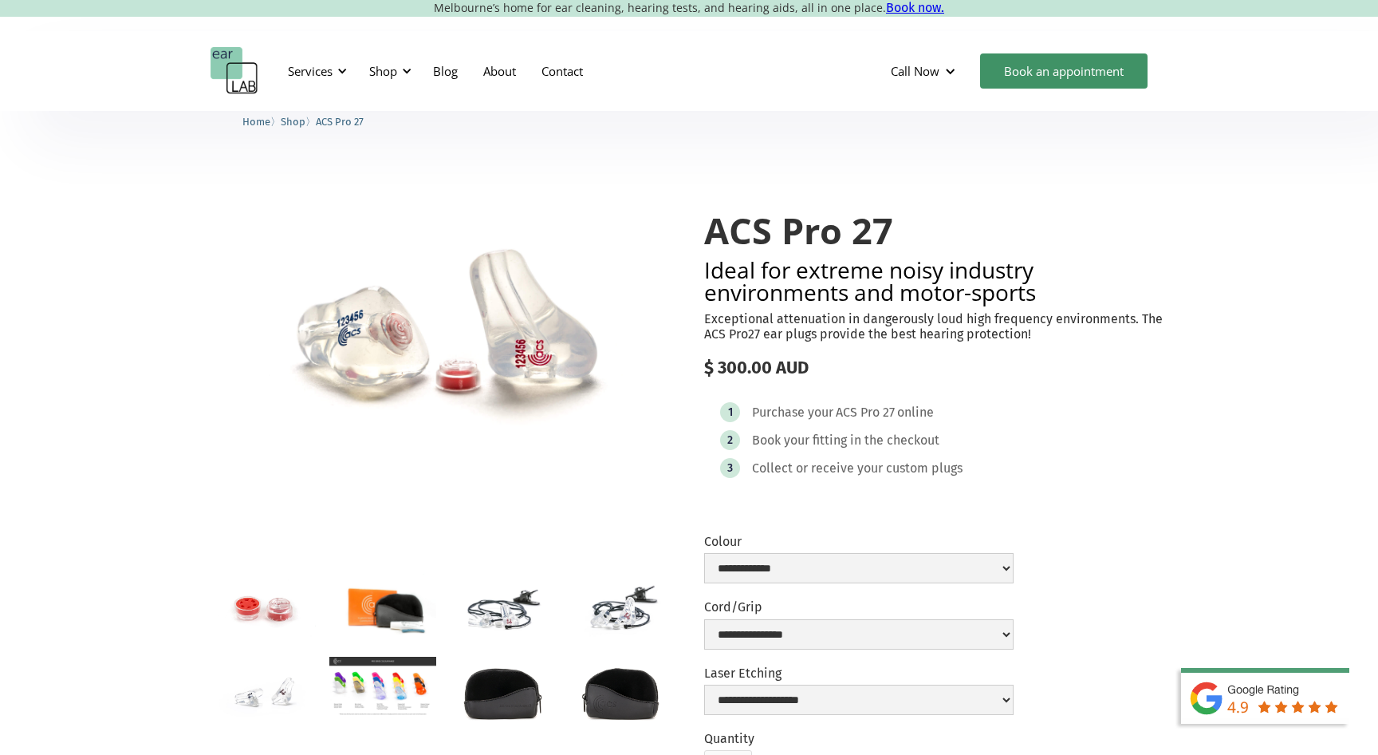 The height and width of the screenshot is (755, 1378). What do you see at coordinates (730, 440) in the screenshot?
I see `div: 2` at bounding box center [730, 440].